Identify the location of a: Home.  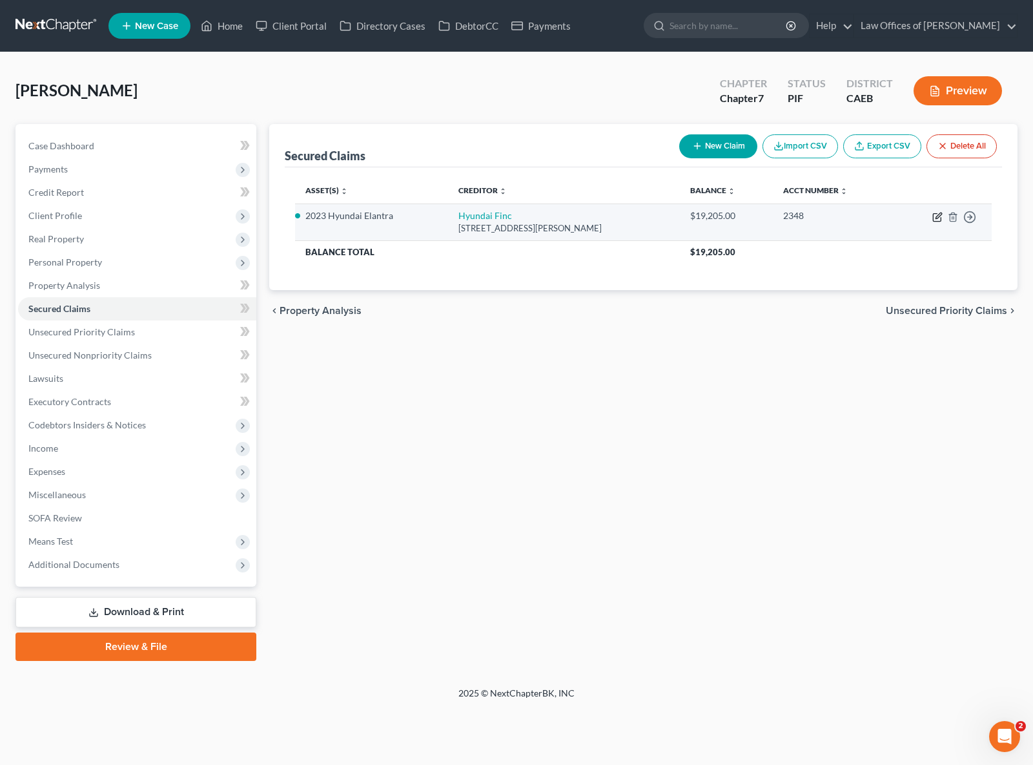
(222, 26).